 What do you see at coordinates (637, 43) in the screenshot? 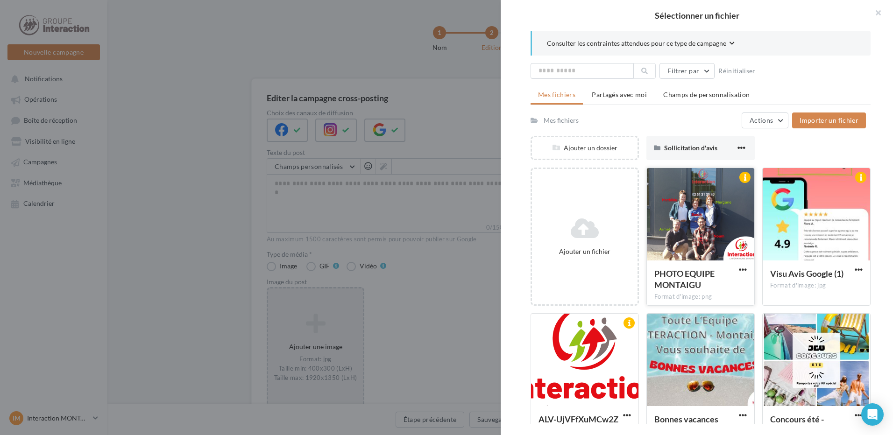
I see `span: Consulter les contraintes attendues pour ce type de campagne` at bounding box center [637, 43].